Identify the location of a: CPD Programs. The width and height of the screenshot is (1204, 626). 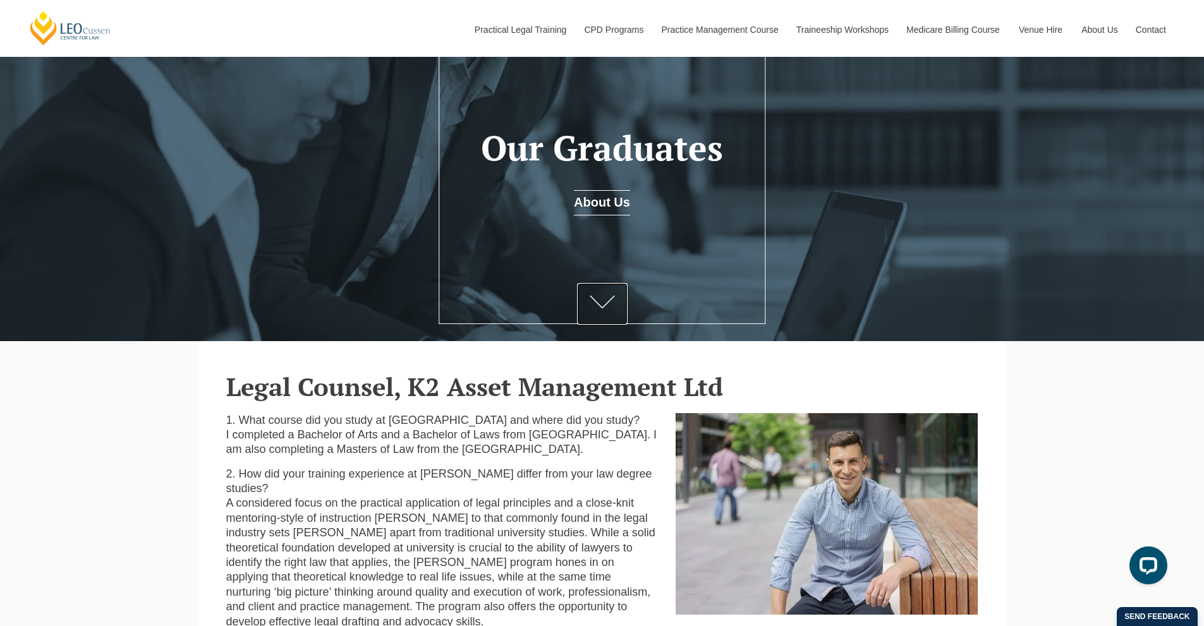
(613, 30).